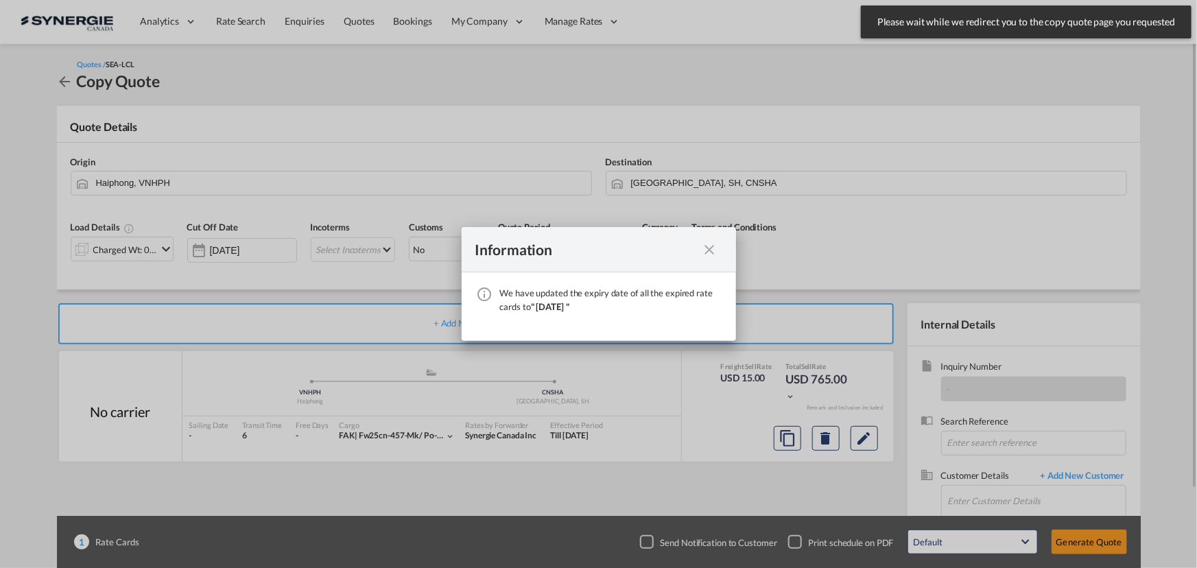 The height and width of the screenshot is (568, 1197). What do you see at coordinates (611, 300) in the screenshot?
I see `div: We have updated the expiry date of all the expired rate cards to` at bounding box center [611, 300].